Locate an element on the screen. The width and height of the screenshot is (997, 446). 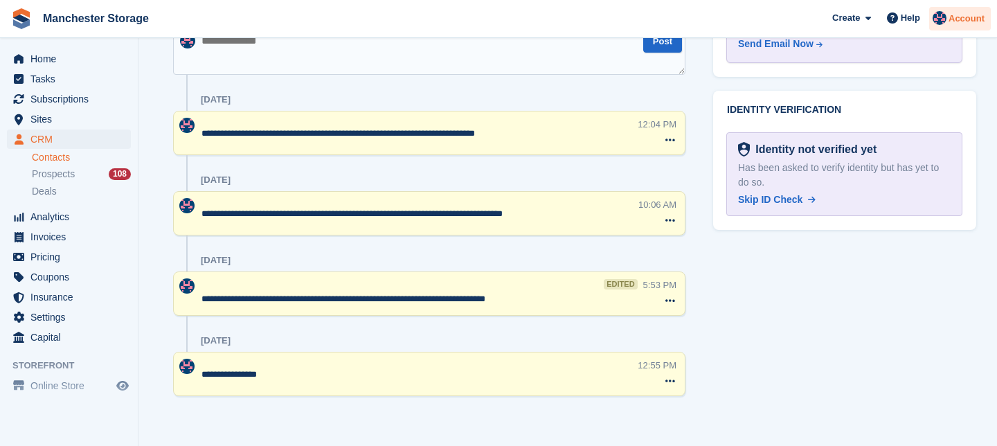
span: Create is located at coordinates (846, 18).